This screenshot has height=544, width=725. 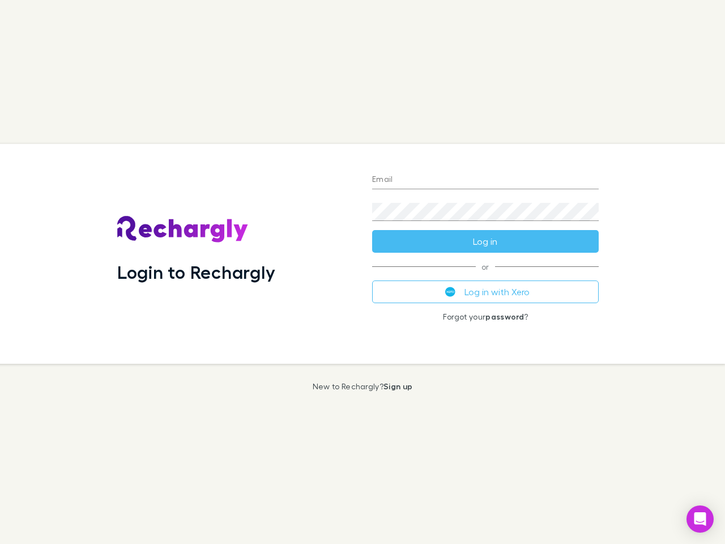 What do you see at coordinates (485, 241) in the screenshot?
I see `button: Log in` at bounding box center [485, 241].